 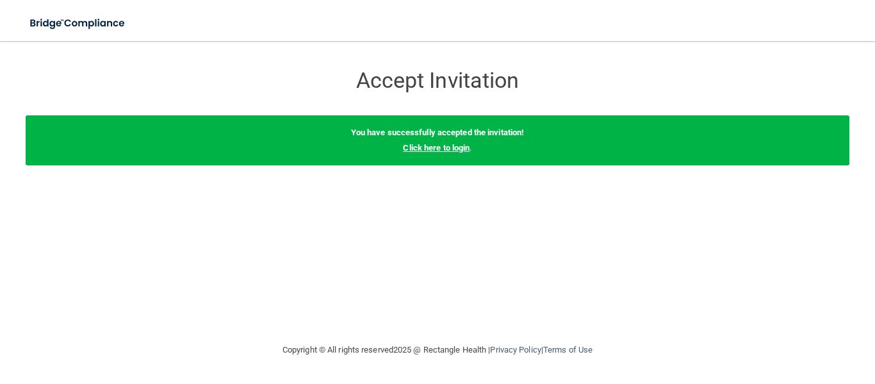 I want to click on a: Click here to login, so click(x=436, y=147).